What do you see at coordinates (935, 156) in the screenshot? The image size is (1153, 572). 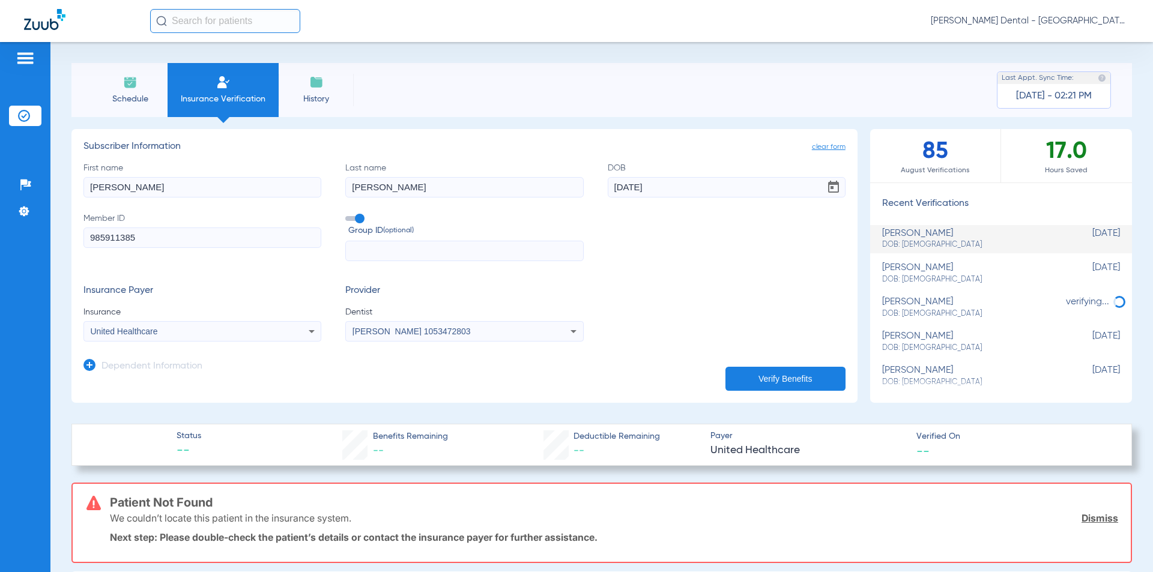 I see `div: 85` at bounding box center [935, 156].